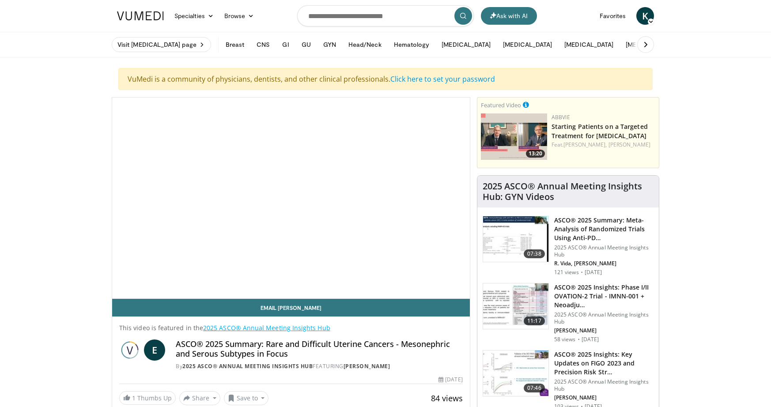 The width and height of the screenshot is (771, 407). Describe the element at coordinates (645, 16) in the screenshot. I see `span: K` at that location.